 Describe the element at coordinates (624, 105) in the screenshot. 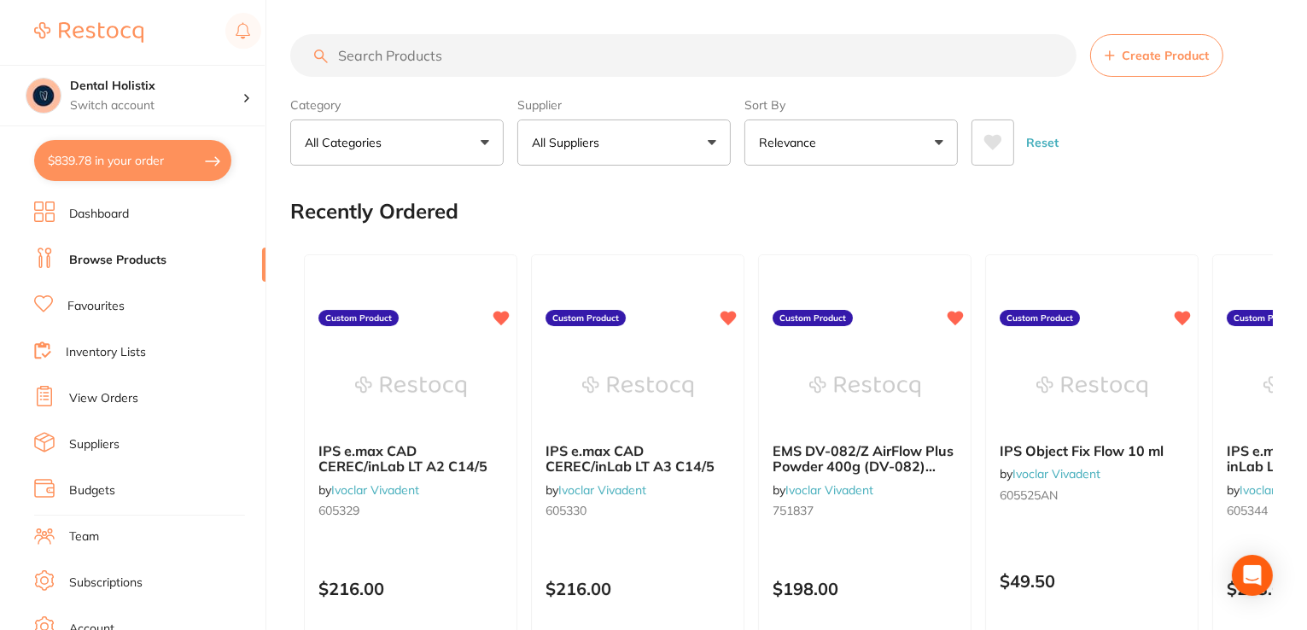

I see `label: Supplier` at that location.